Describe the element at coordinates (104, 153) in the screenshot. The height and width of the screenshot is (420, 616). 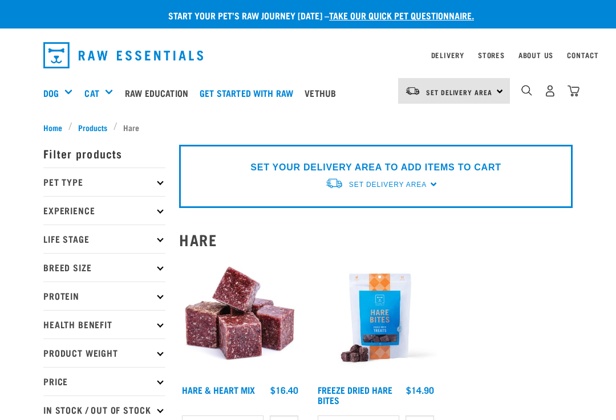
I see `p: Filter products` at that location.